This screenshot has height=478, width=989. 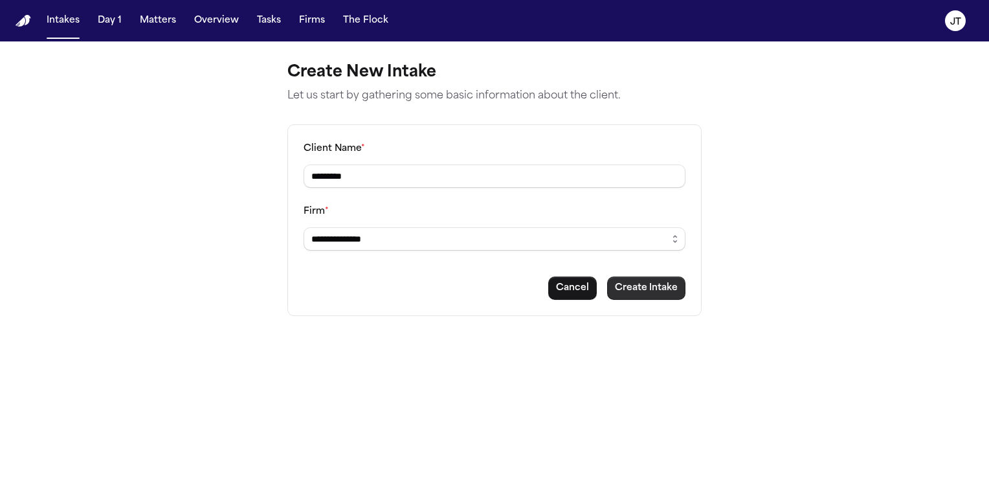 I want to click on button: Firms, so click(x=312, y=21).